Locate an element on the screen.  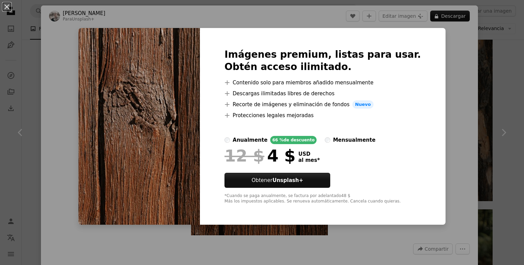
div: anualmente is located at coordinates (250, 140).